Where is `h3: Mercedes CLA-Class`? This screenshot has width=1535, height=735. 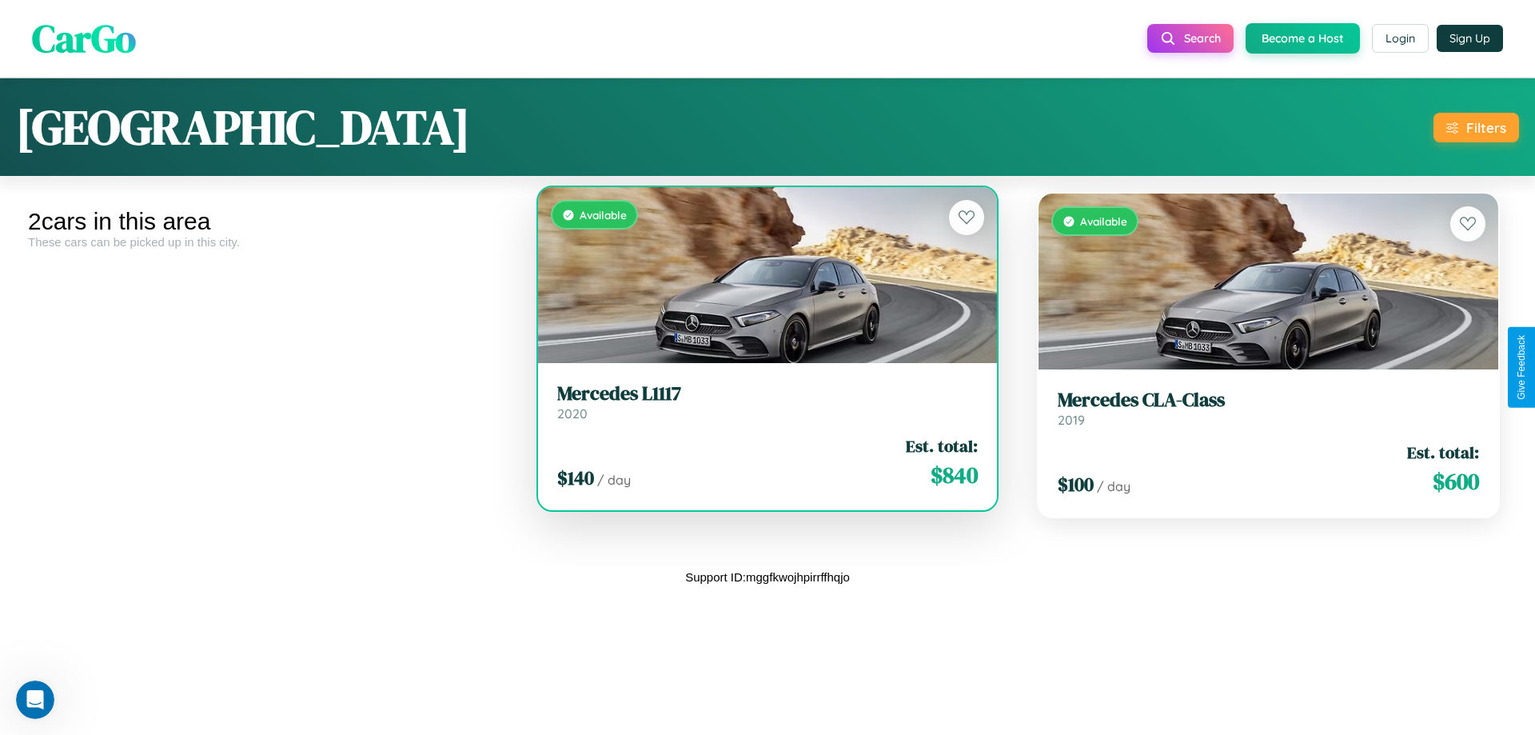 h3: Mercedes CLA-Class is located at coordinates (1268, 400).